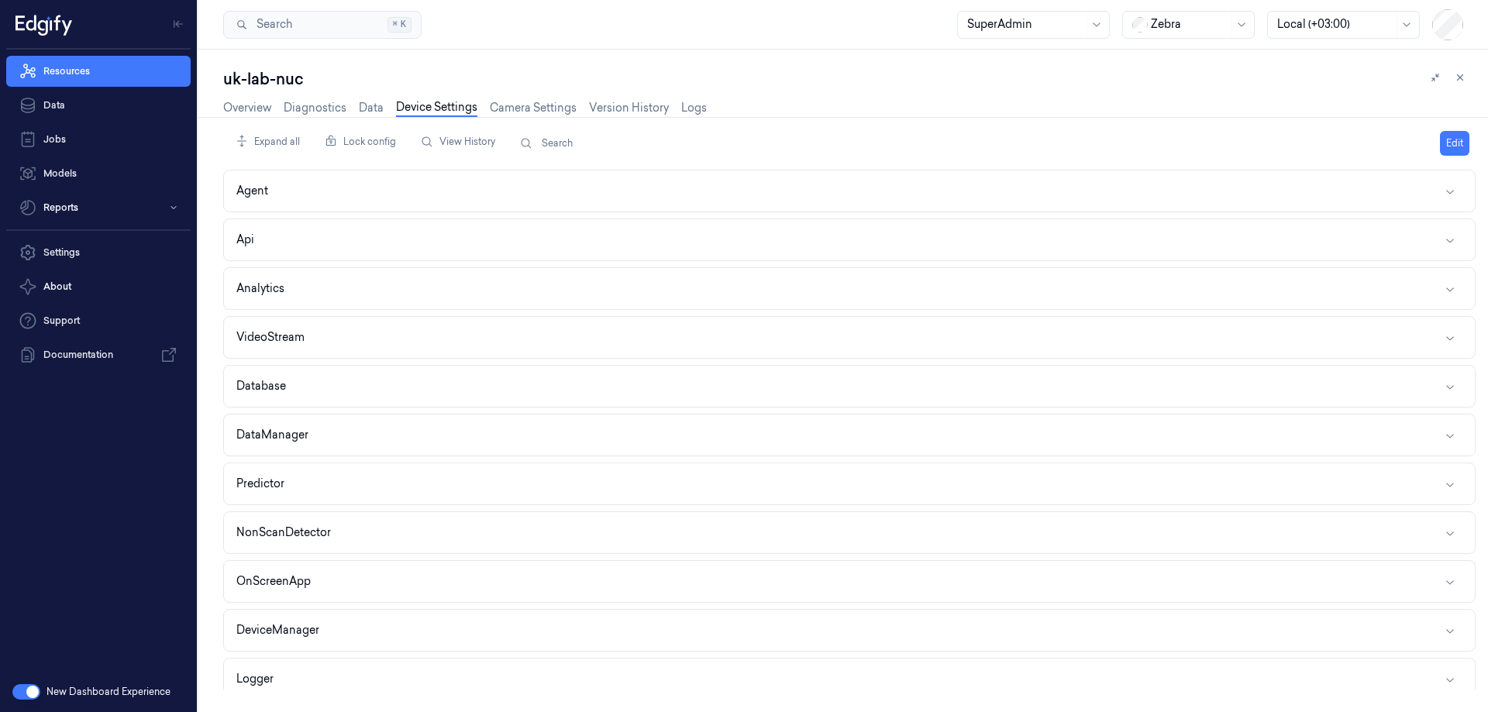 Image resolution: width=1488 pixels, height=712 pixels. I want to click on button: Logger, so click(850, 679).